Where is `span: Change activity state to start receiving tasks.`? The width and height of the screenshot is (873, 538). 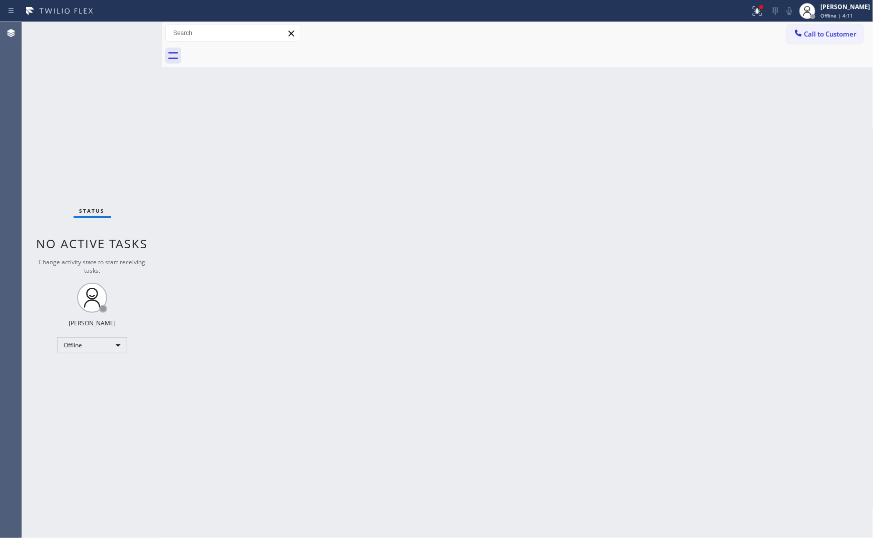
span: Change activity state to start receiving tasks. is located at coordinates (92, 266).